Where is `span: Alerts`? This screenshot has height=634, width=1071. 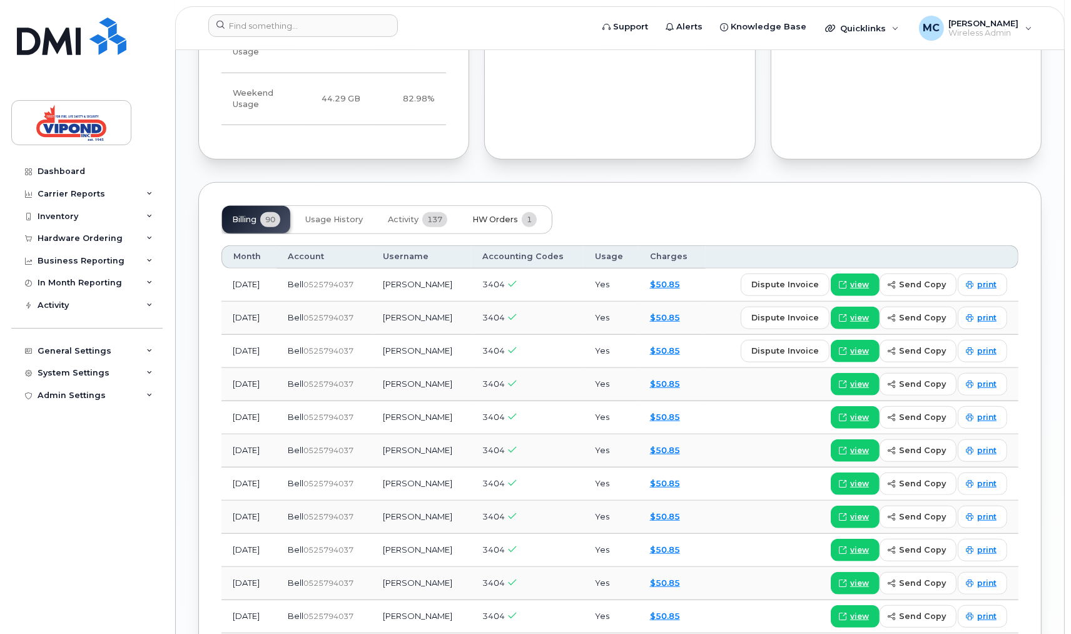
span: Alerts is located at coordinates (689, 27).